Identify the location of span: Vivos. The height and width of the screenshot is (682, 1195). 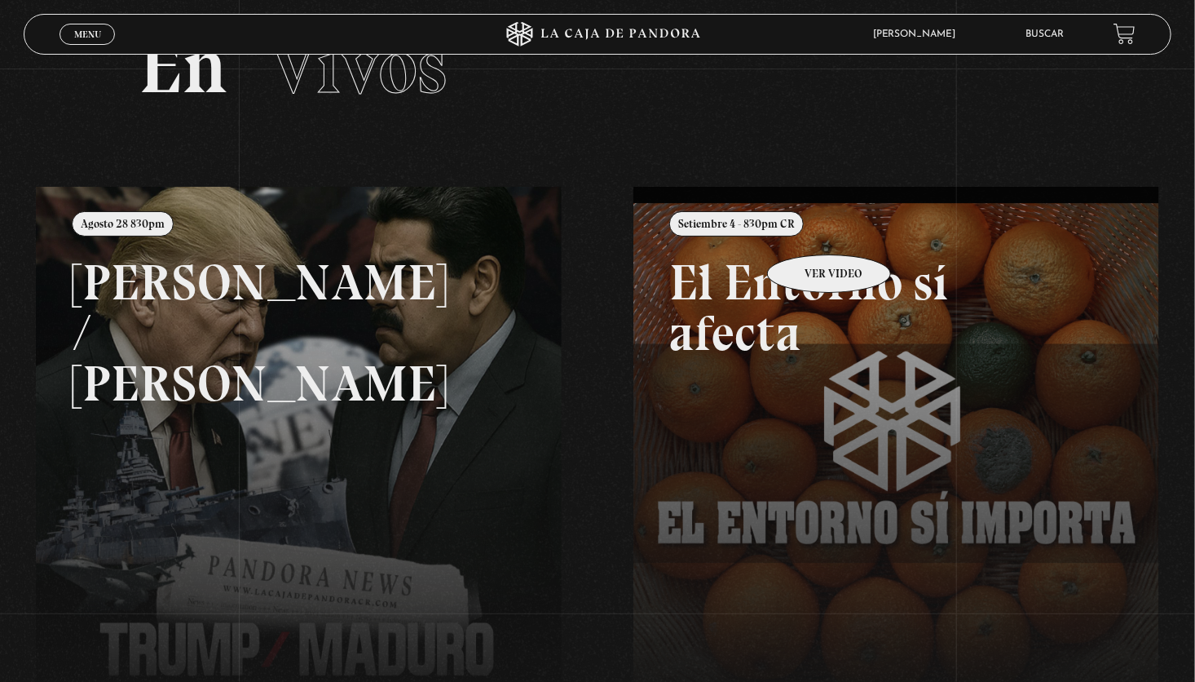
(358, 66).